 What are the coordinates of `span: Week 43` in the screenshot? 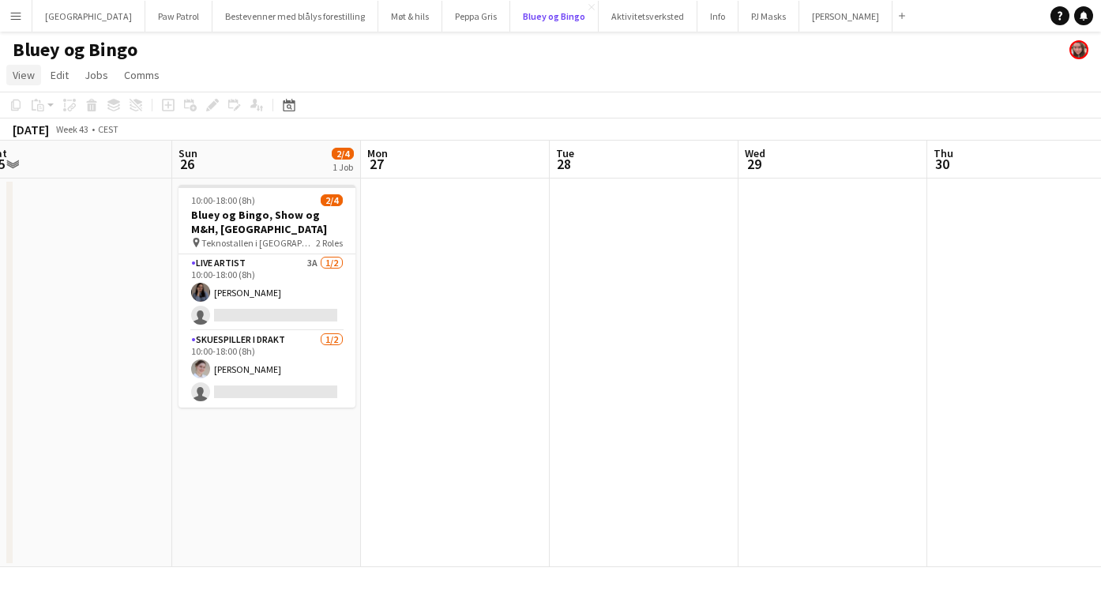 It's located at (72, 129).